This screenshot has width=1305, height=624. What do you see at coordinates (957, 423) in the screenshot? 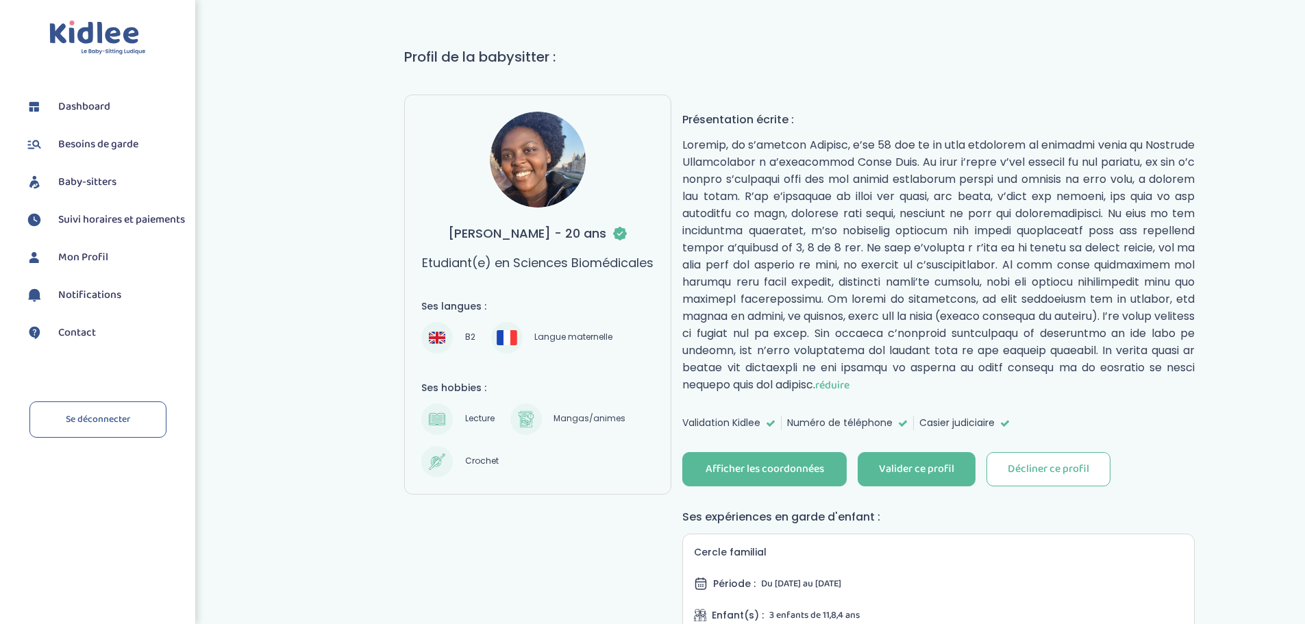
I see `span: Casier judiciaire` at bounding box center [957, 423].